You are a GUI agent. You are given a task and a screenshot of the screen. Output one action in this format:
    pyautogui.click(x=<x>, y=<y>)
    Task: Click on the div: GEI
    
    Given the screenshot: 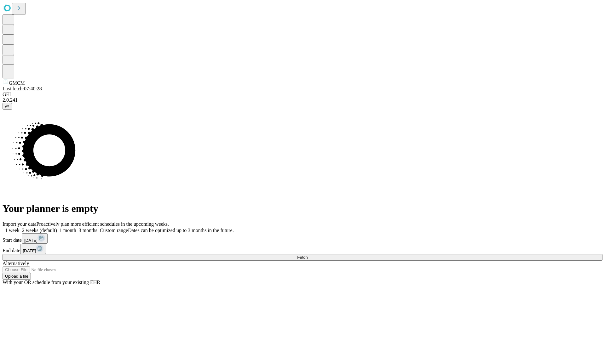 What is the action you would take?
    pyautogui.click(x=302, y=94)
    